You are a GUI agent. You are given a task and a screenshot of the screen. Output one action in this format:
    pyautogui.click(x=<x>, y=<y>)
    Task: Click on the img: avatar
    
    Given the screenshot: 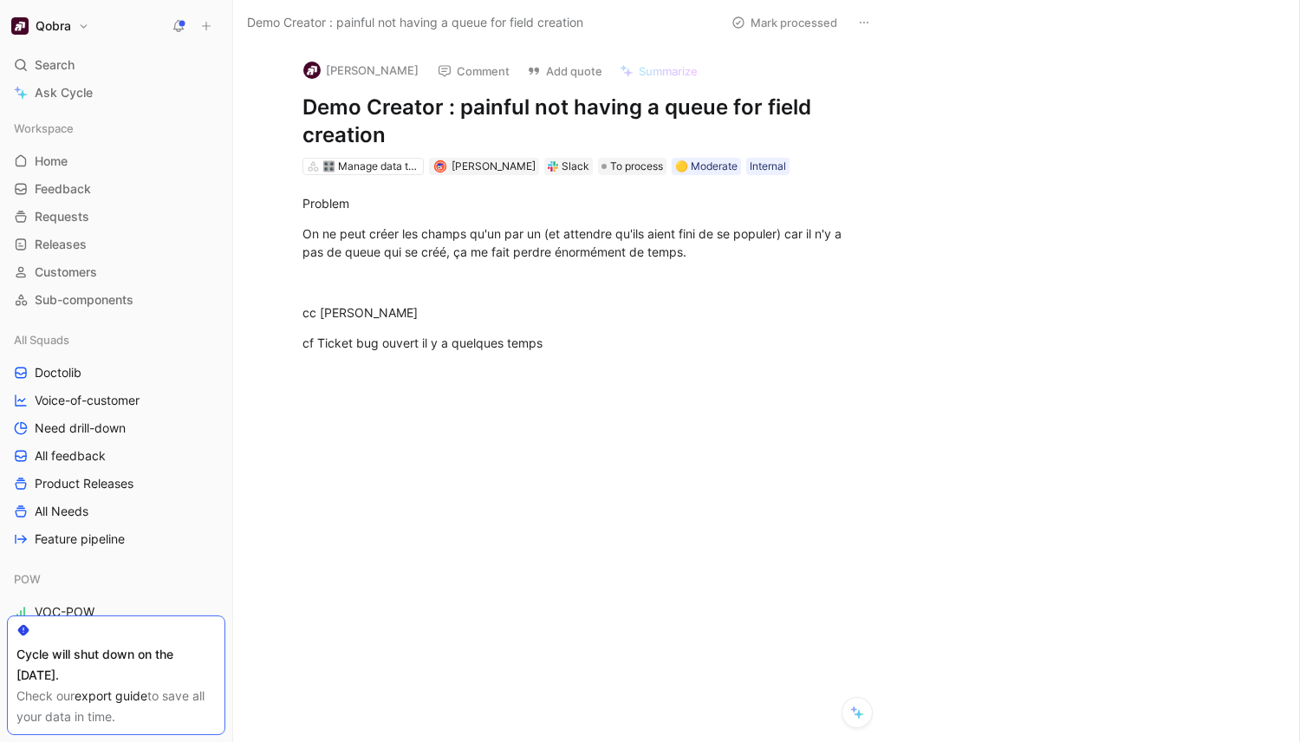 What is the action you would take?
    pyautogui.click(x=439, y=166)
    